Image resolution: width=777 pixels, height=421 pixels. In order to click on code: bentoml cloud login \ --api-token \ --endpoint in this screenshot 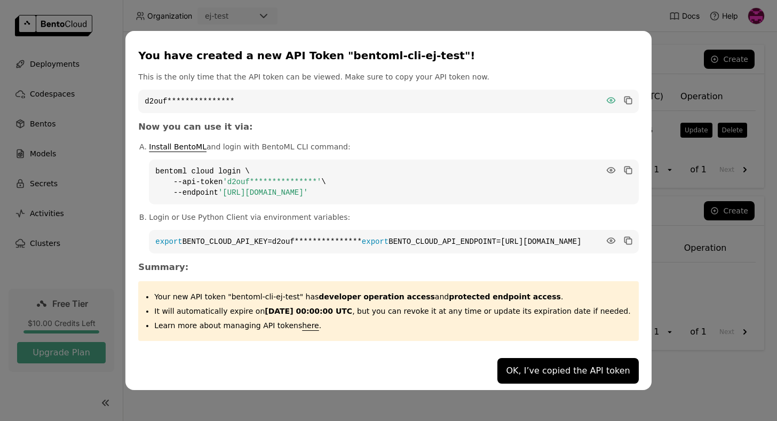, I will do `click(393, 182)`.